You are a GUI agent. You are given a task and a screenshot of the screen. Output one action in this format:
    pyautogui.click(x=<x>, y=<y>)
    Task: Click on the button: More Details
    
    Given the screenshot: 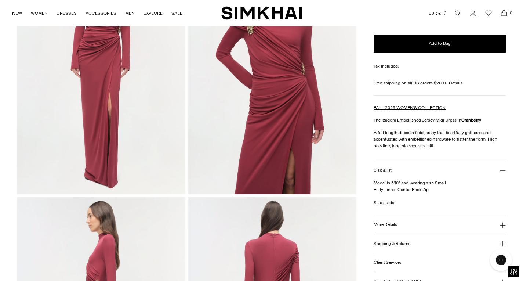 What is the action you would take?
    pyautogui.click(x=440, y=224)
    